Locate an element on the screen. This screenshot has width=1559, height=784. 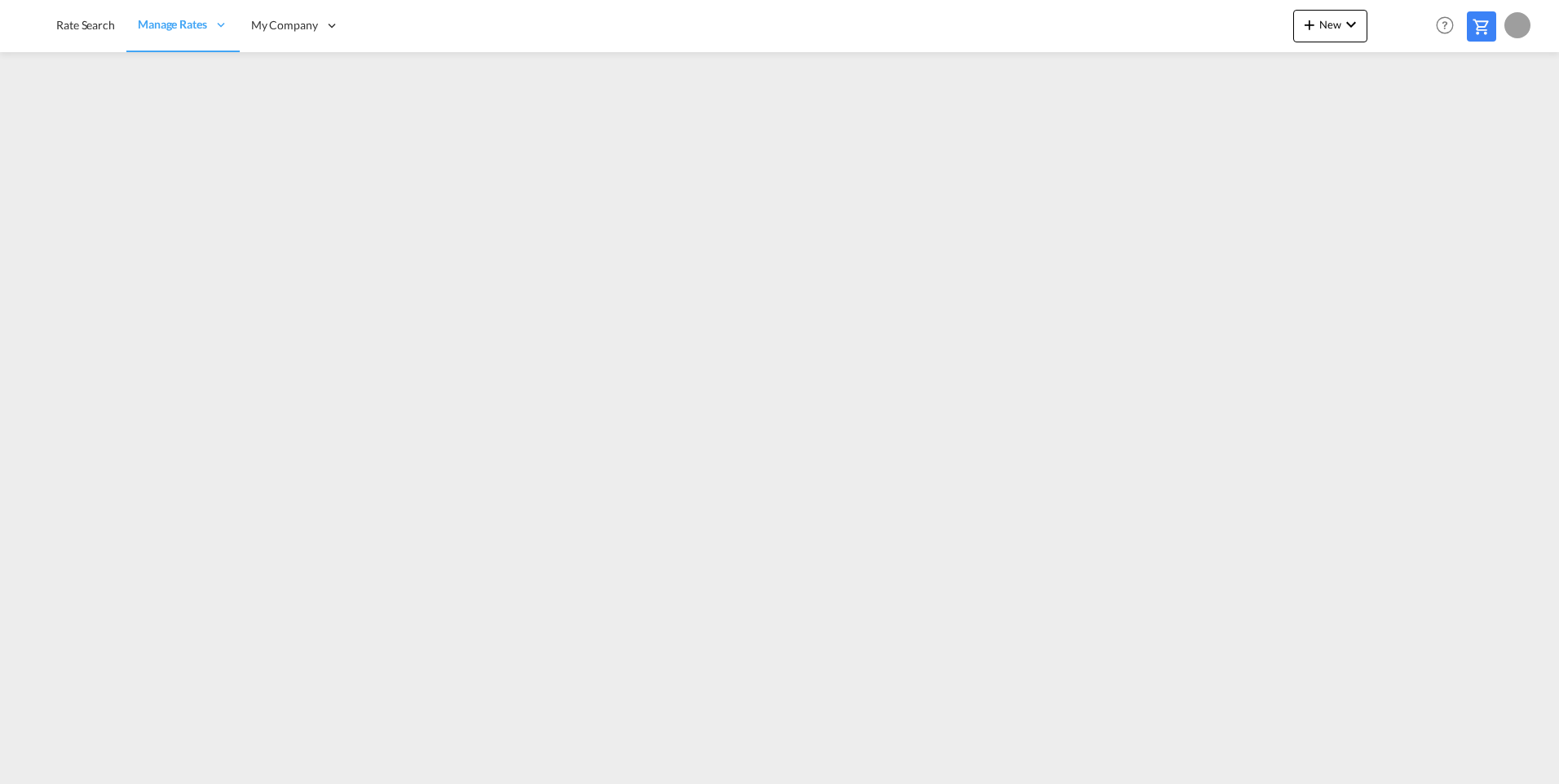
div: Help is located at coordinates (1449, 26).